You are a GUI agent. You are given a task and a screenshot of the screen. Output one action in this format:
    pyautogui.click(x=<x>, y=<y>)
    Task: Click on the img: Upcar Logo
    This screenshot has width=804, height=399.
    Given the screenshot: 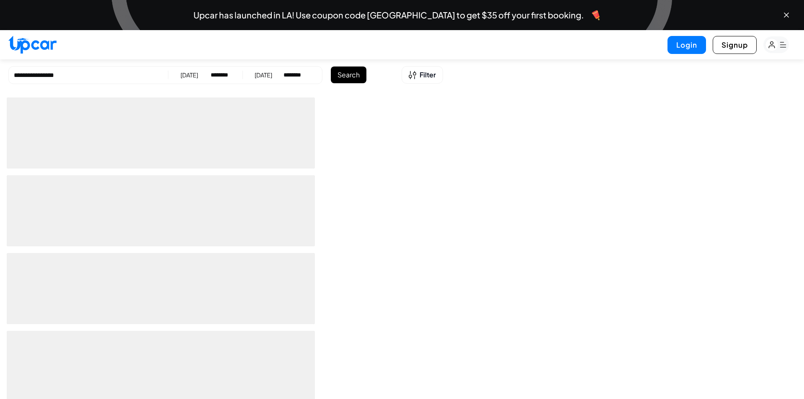 What is the action you would take?
    pyautogui.click(x=32, y=44)
    